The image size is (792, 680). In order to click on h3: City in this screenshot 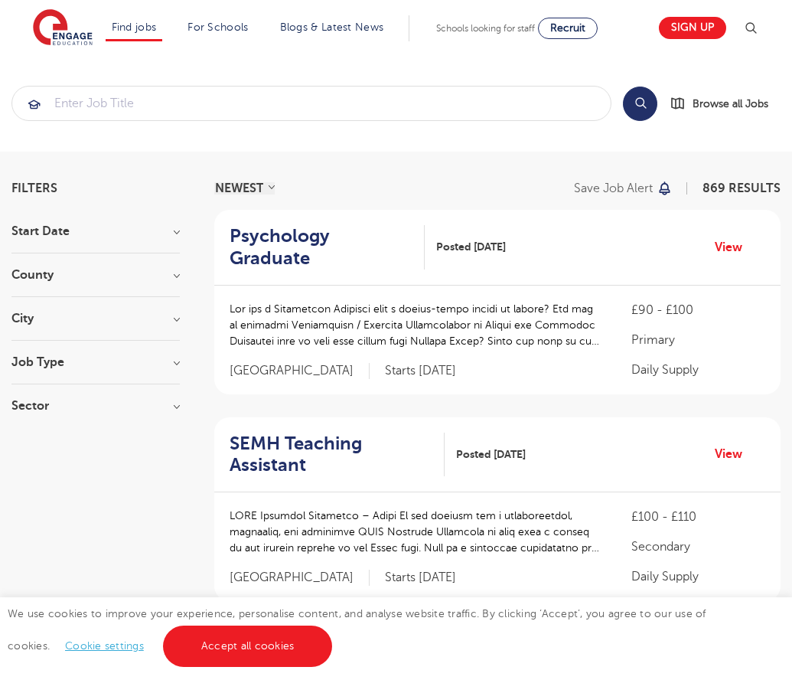, I will do `click(96, 319)`.